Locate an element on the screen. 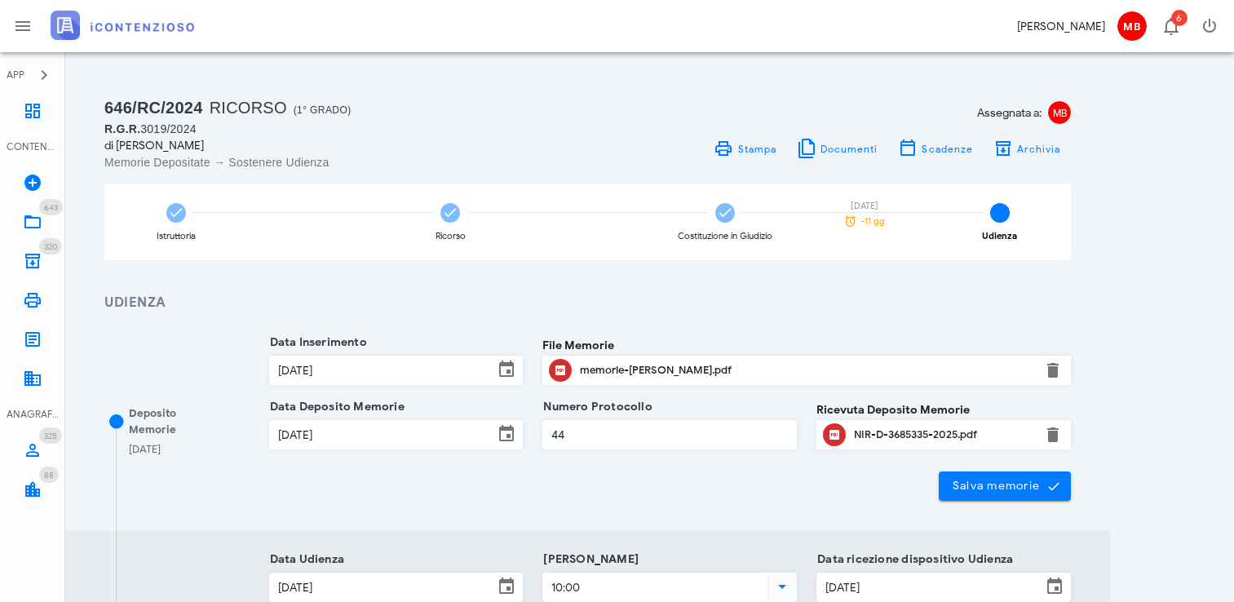 The width and height of the screenshot is (1234, 602). span: Archivia is located at coordinates (1038, 148).